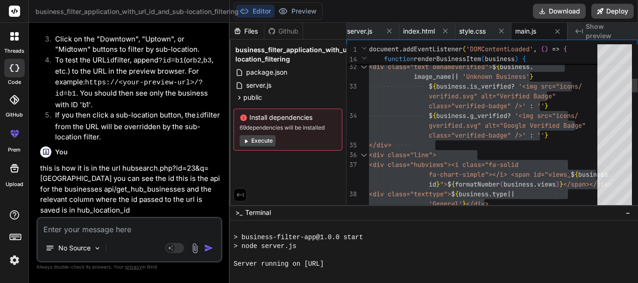  What do you see at coordinates (14, 51) in the screenshot?
I see `label: threads` at bounding box center [14, 51].